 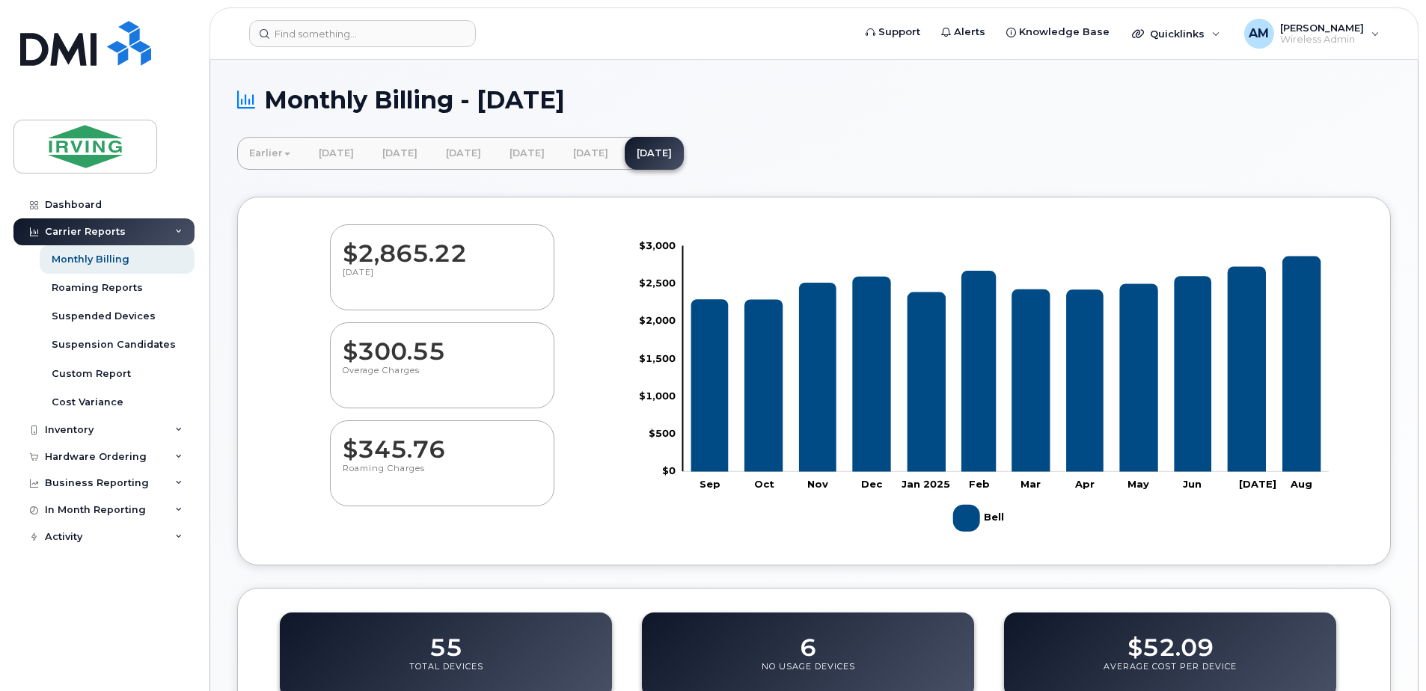 I want to click on tspan: Apr, so click(x=1084, y=484).